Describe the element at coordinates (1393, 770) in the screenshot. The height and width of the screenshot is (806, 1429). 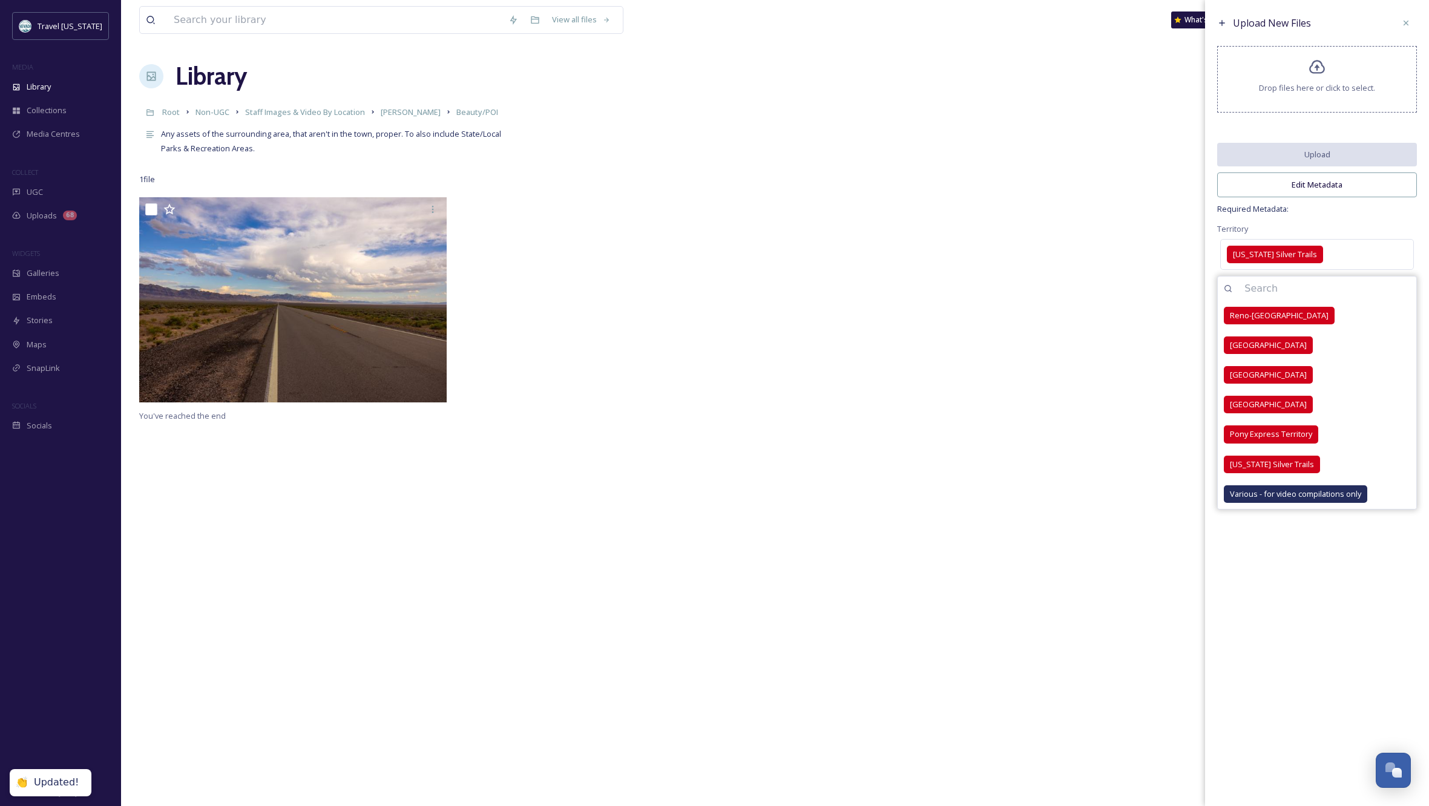
I see `button: Open Chat` at that location.